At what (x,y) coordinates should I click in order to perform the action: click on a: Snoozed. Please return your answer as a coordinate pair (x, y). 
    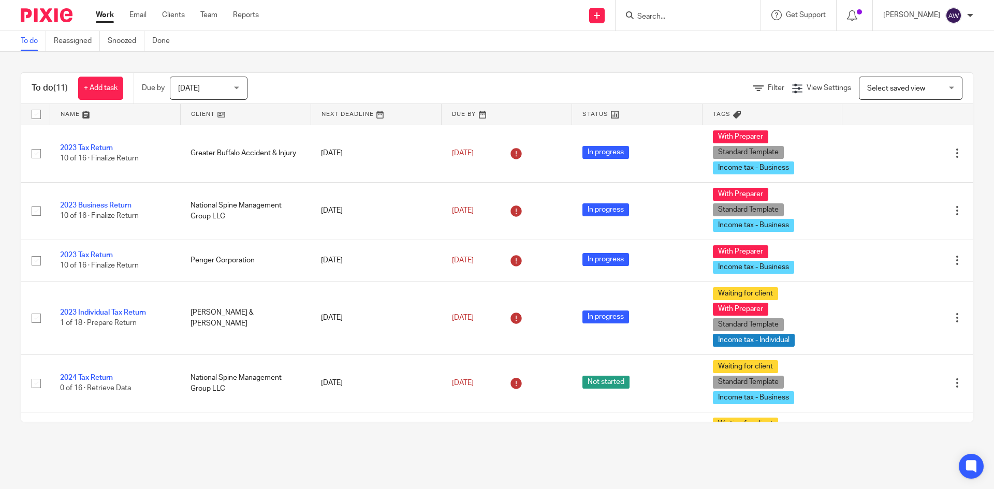
    Looking at the image, I should click on (126, 41).